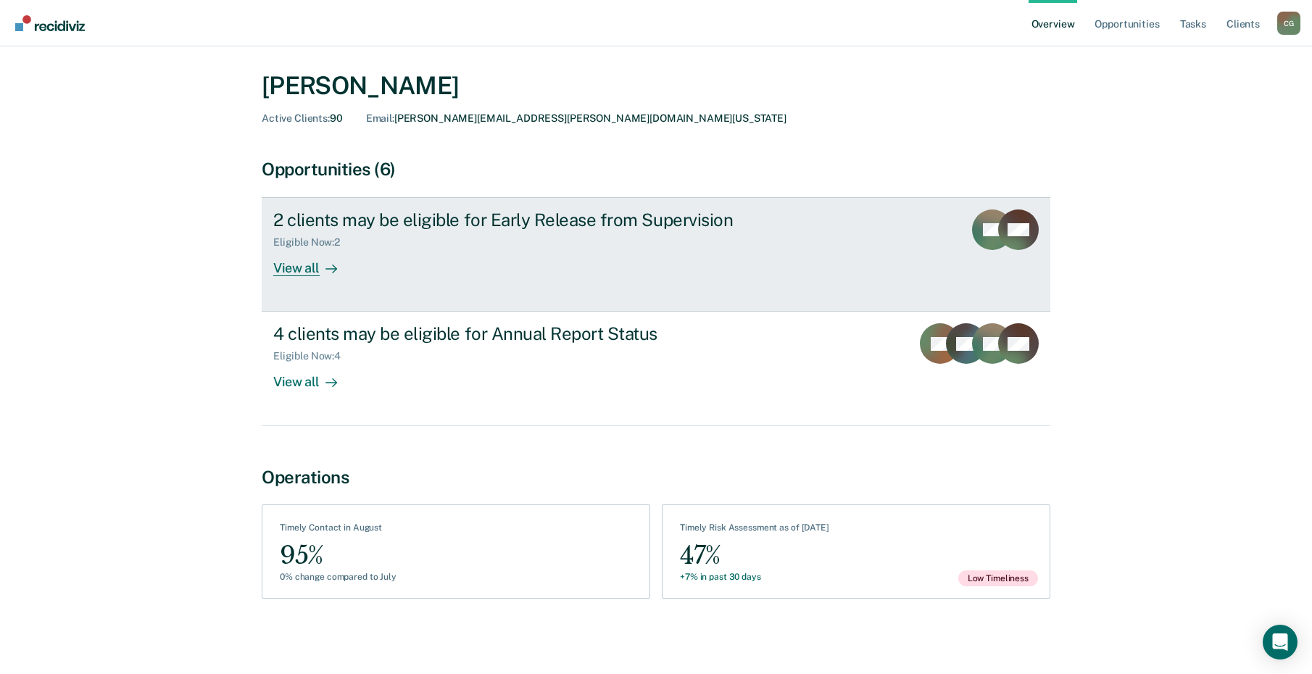 The height and width of the screenshot is (674, 1312). I want to click on a: 4 clients may be eligible for Annual Report StatusEligible Now:4View all, so click(656, 368).